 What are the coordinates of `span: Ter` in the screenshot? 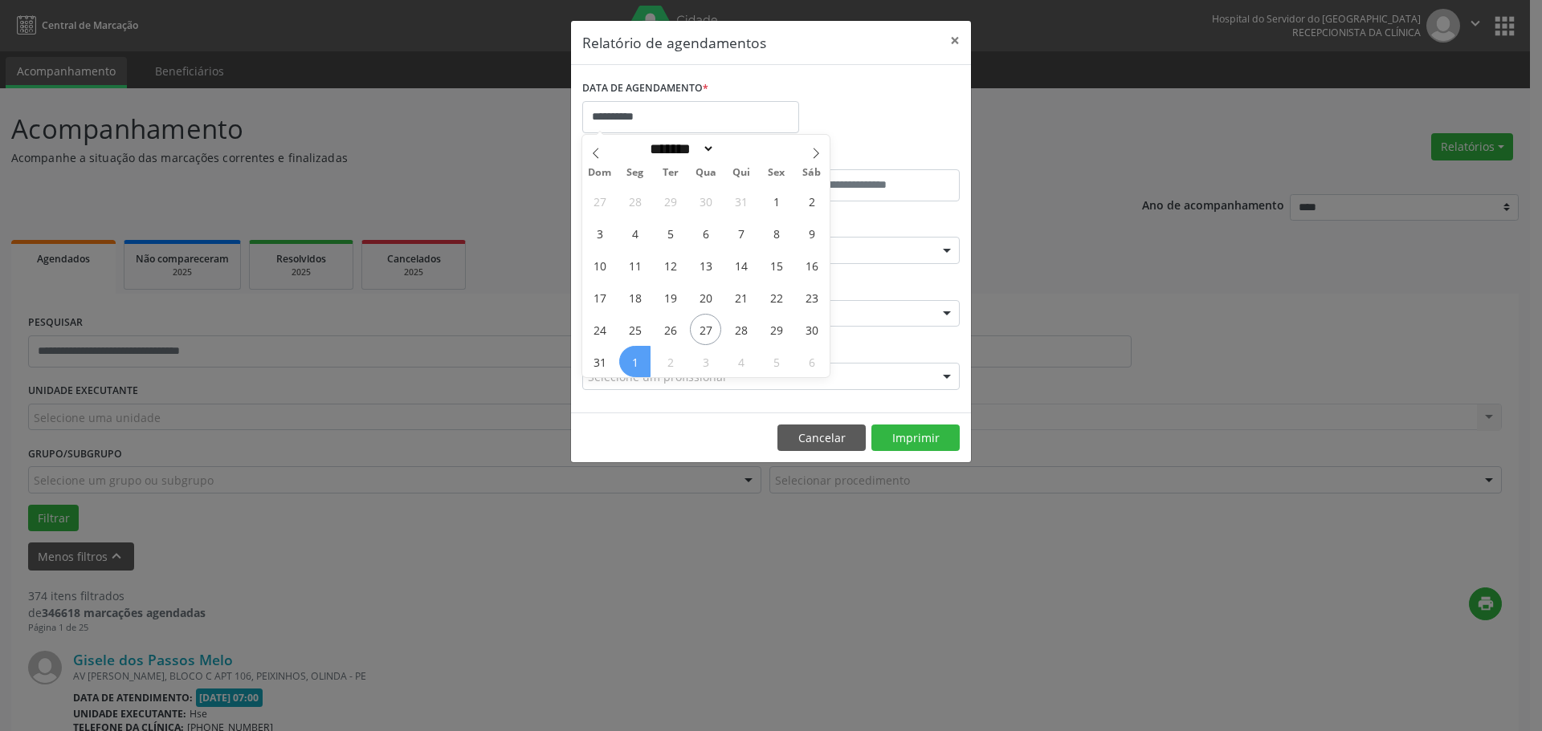 It's located at (670, 173).